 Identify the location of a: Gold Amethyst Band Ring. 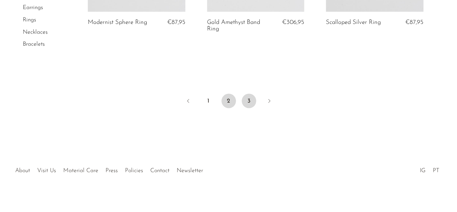
(239, 26).